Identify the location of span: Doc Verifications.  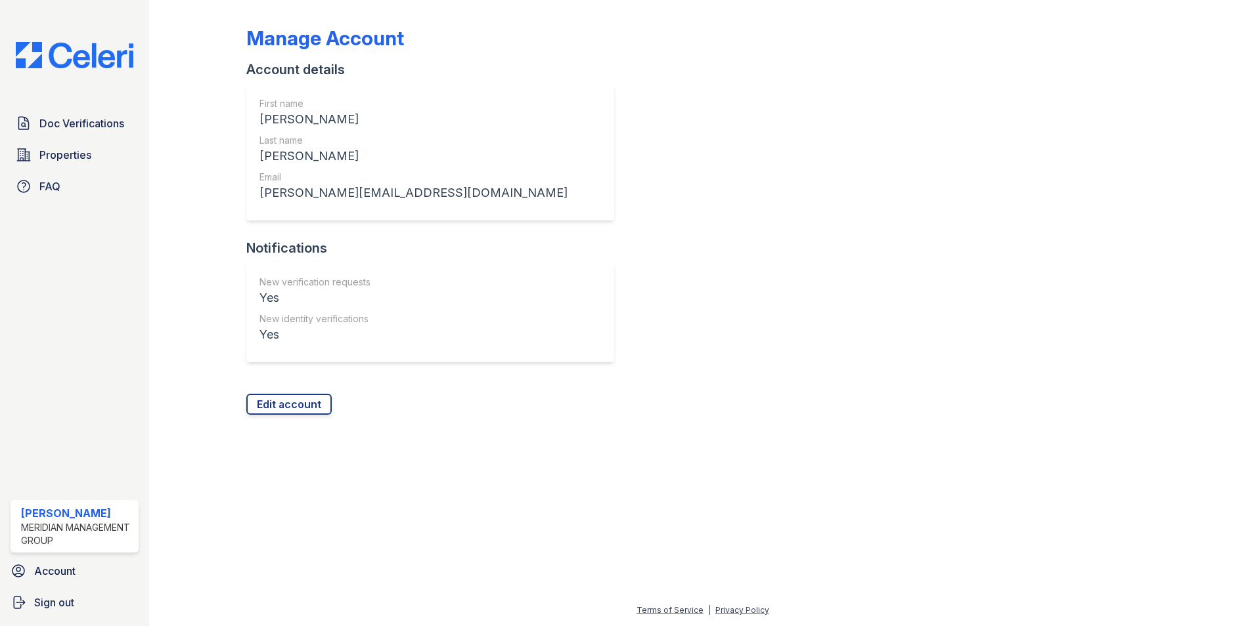
(81, 123).